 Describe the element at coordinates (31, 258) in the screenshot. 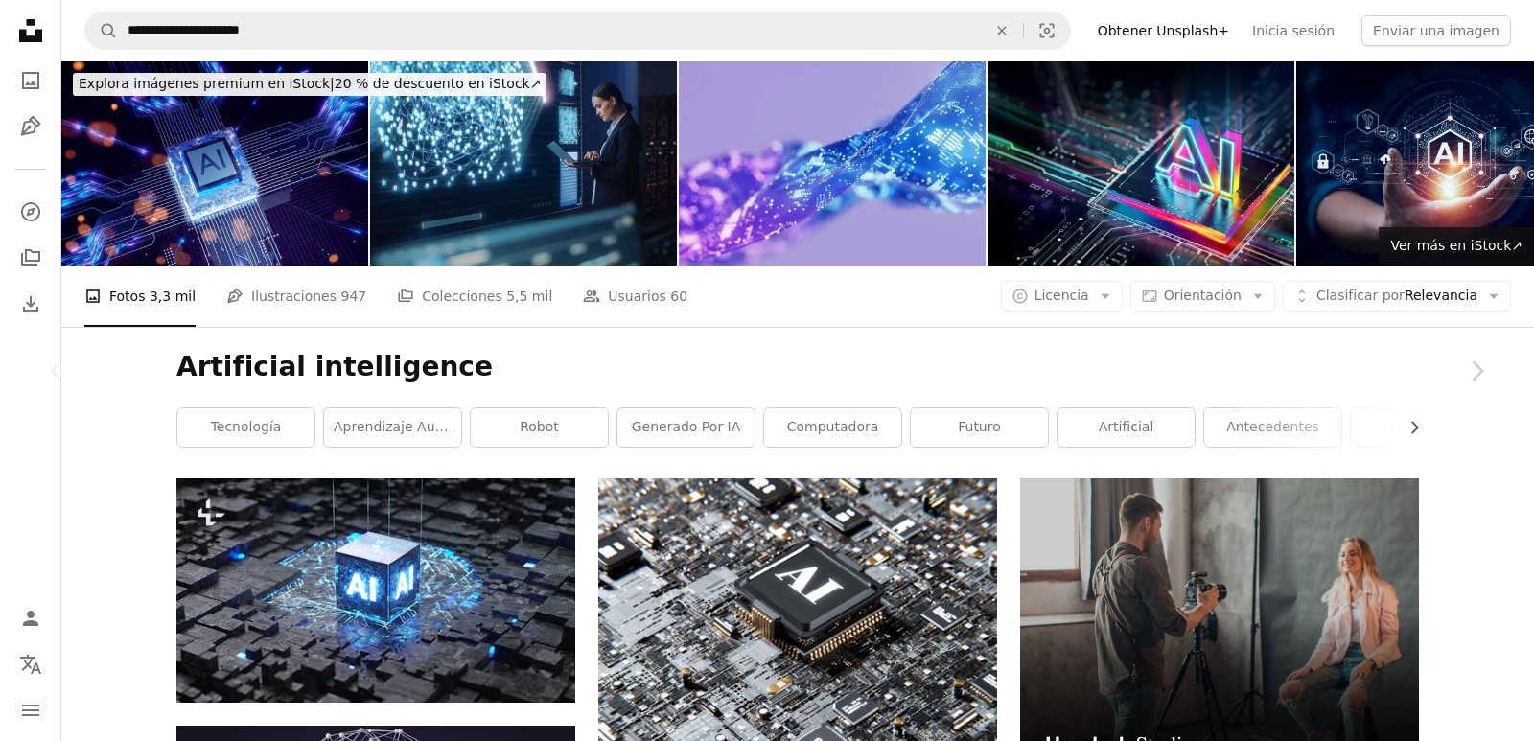

I see `a: Colecciones` at that location.